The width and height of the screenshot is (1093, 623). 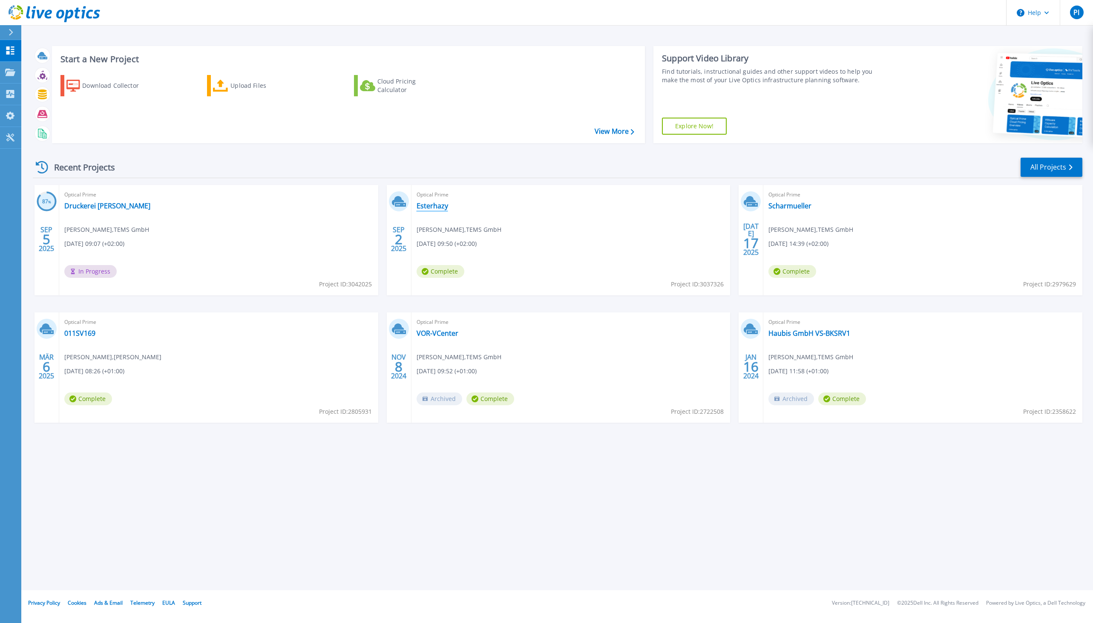 I want to click on div: NOV 2024, so click(x=399, y=366).